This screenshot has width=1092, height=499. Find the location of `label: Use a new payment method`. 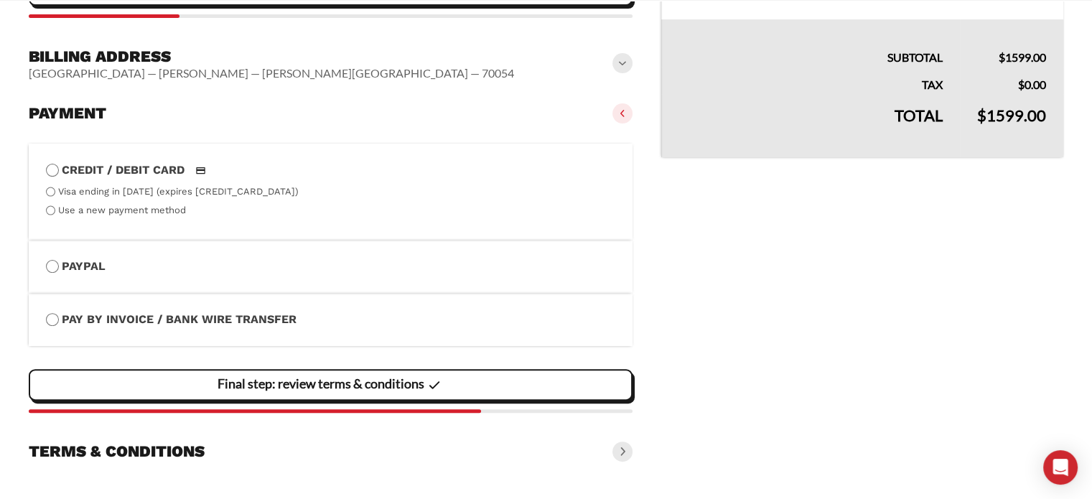

label: Use a new payment method is located at coordinates (122, 210).